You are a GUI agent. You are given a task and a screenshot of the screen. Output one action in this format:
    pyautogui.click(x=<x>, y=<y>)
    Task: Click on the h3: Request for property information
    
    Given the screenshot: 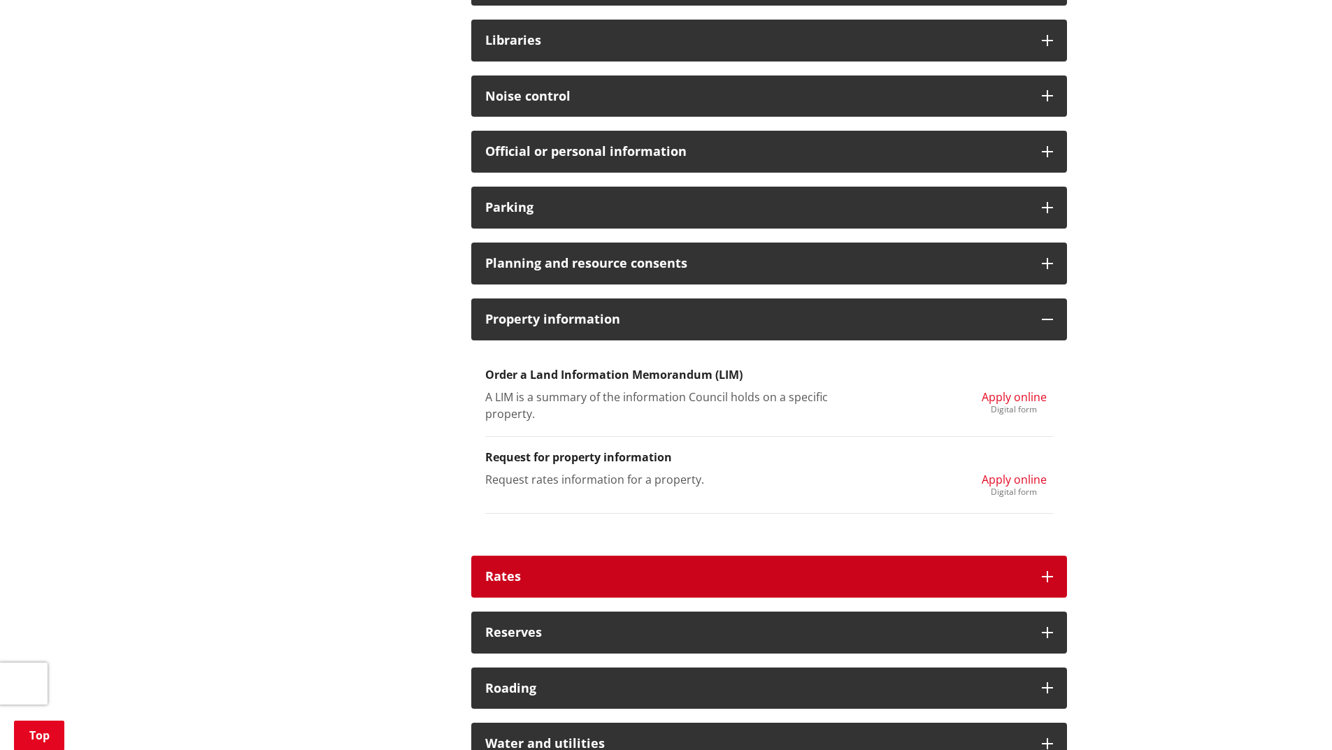 What is the action you would take?
    pyautogui.click(x=769, y=457)
    